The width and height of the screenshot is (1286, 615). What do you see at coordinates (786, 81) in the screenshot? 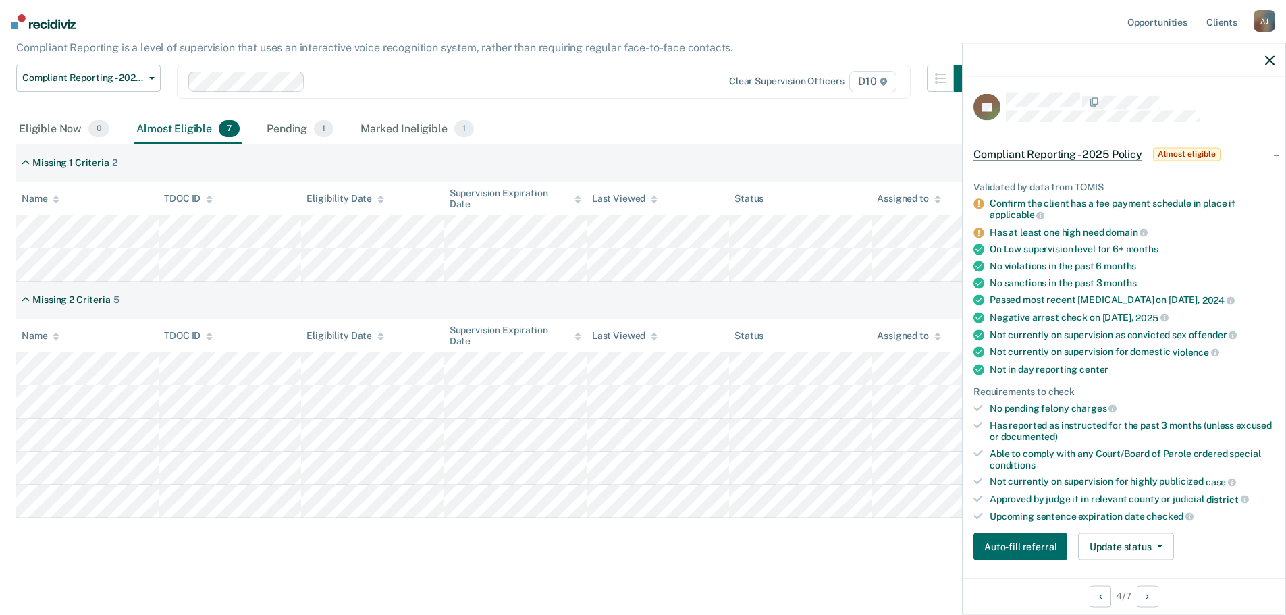
I see `div: Clear supervision officers` at bounding box center [786, 81].